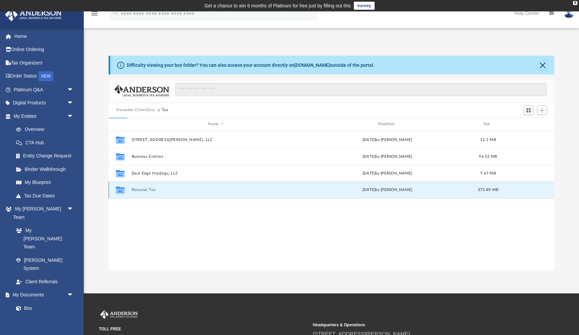 Image resolution: width=579 pixels, height=335 pixels. Describe the element at coordinates (47, 142) in the screenshot. I see `a: CTA Hub` at that location.